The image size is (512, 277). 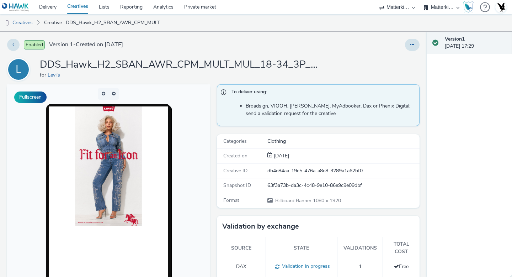 What do you see at coordinates (294, 200) in the screenshot?
I see `span: Billboard Banner` at bounding box center [294, 200].